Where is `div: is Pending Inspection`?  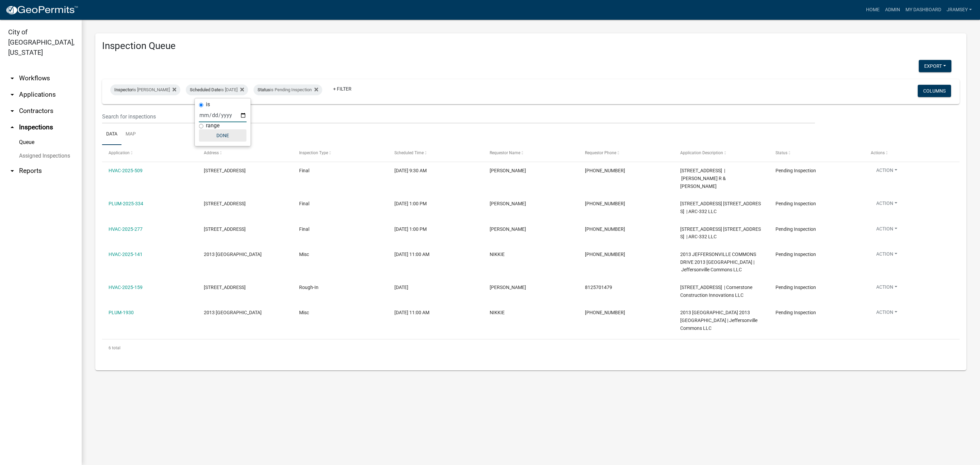 div: is Pending Inspection is located at coordinates (288, 90).